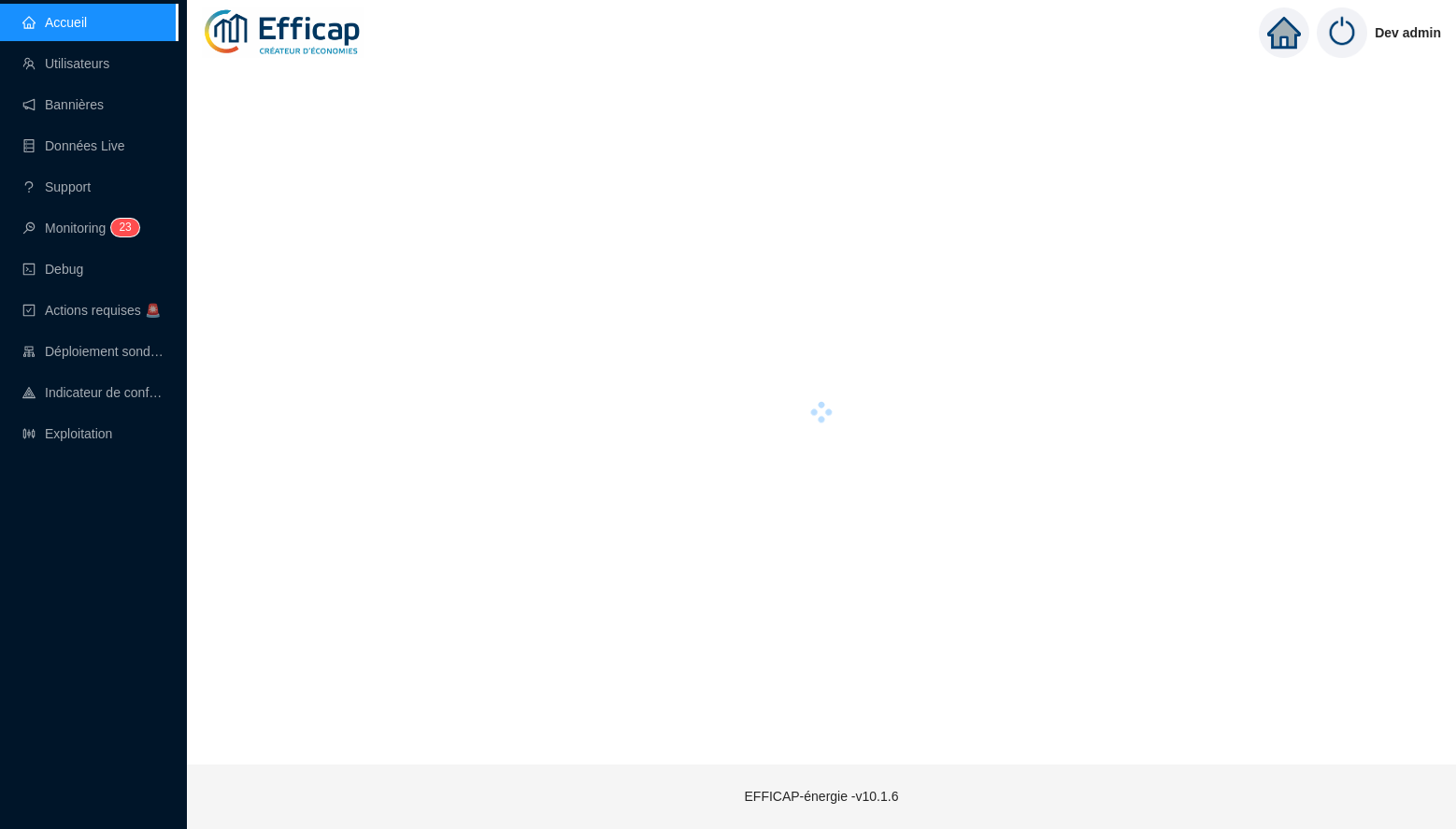  I want to click on a: homeAccueil, so click(54, 23).